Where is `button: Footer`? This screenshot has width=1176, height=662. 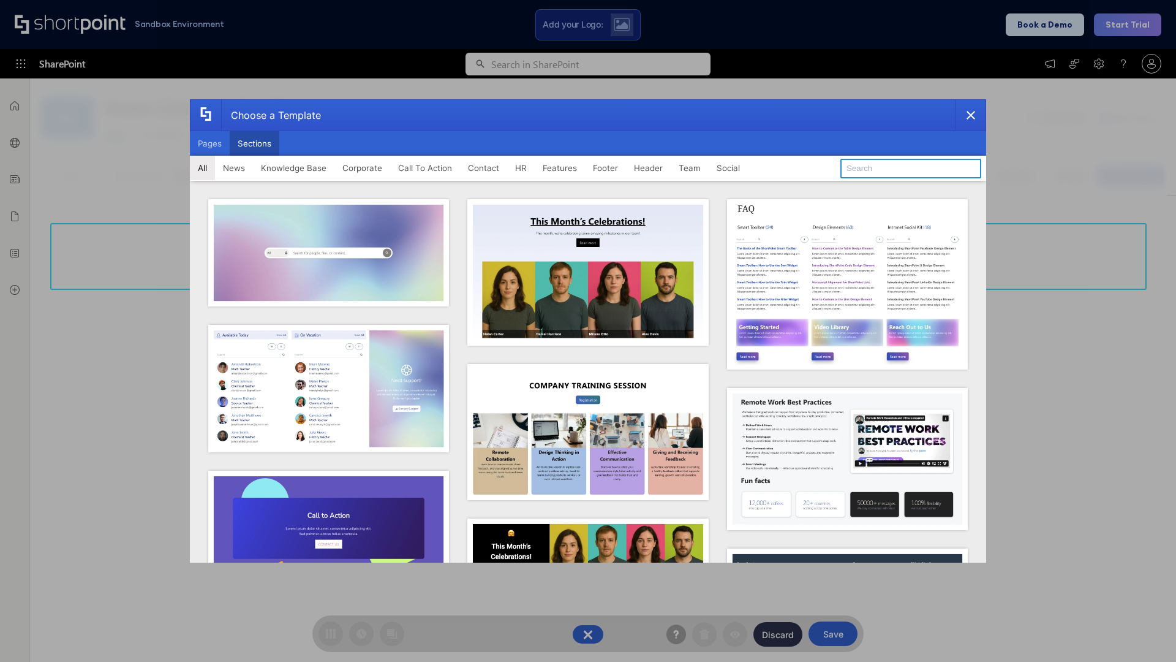
button: Footer is located at coordinates (605, 168).